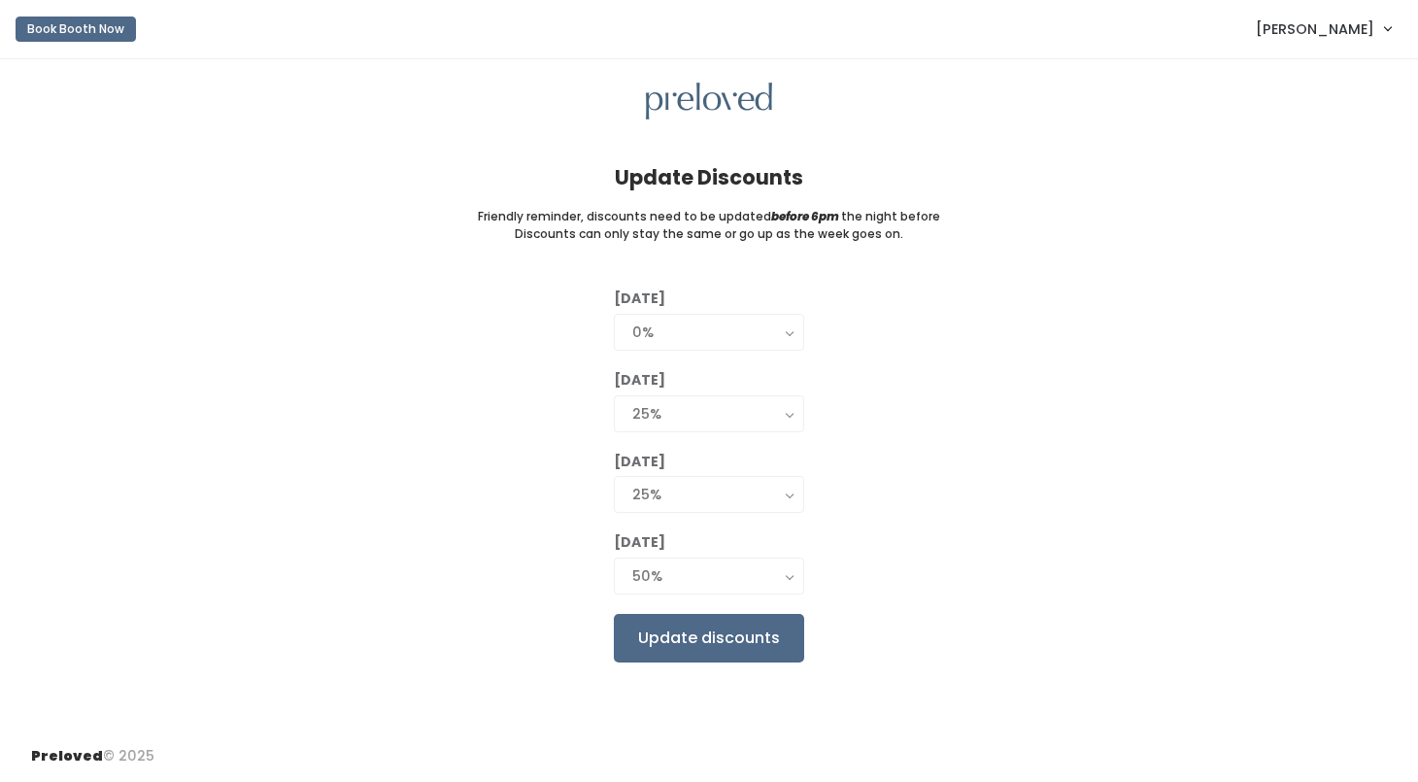  I want to click on small: Discounts can only stay the same or go up as the week goes on., so click(709, 234).